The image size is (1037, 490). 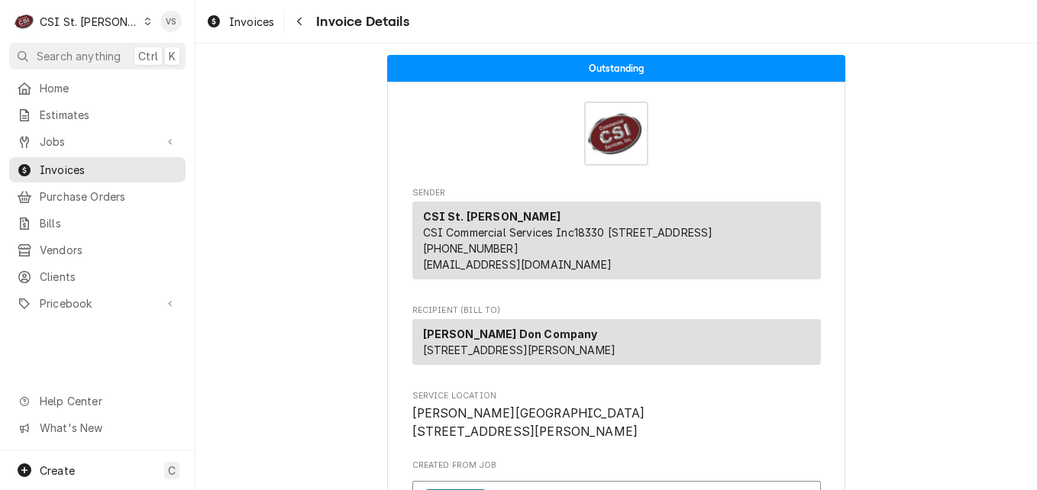 I want to click on span: K, so click(x=172, y=56).